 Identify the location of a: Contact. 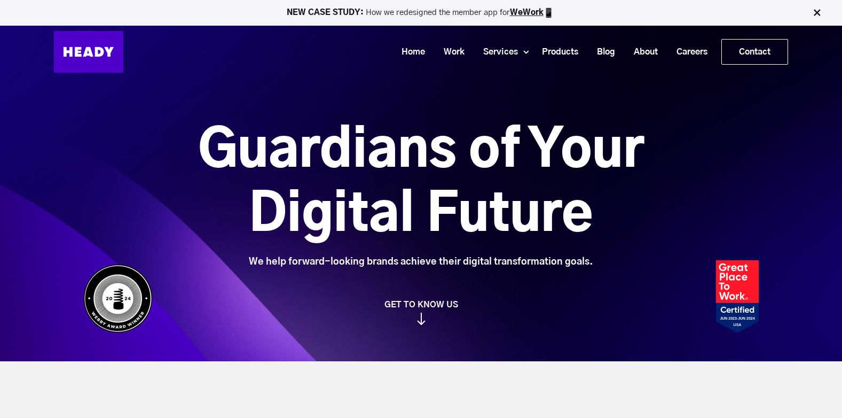
(755, 52).